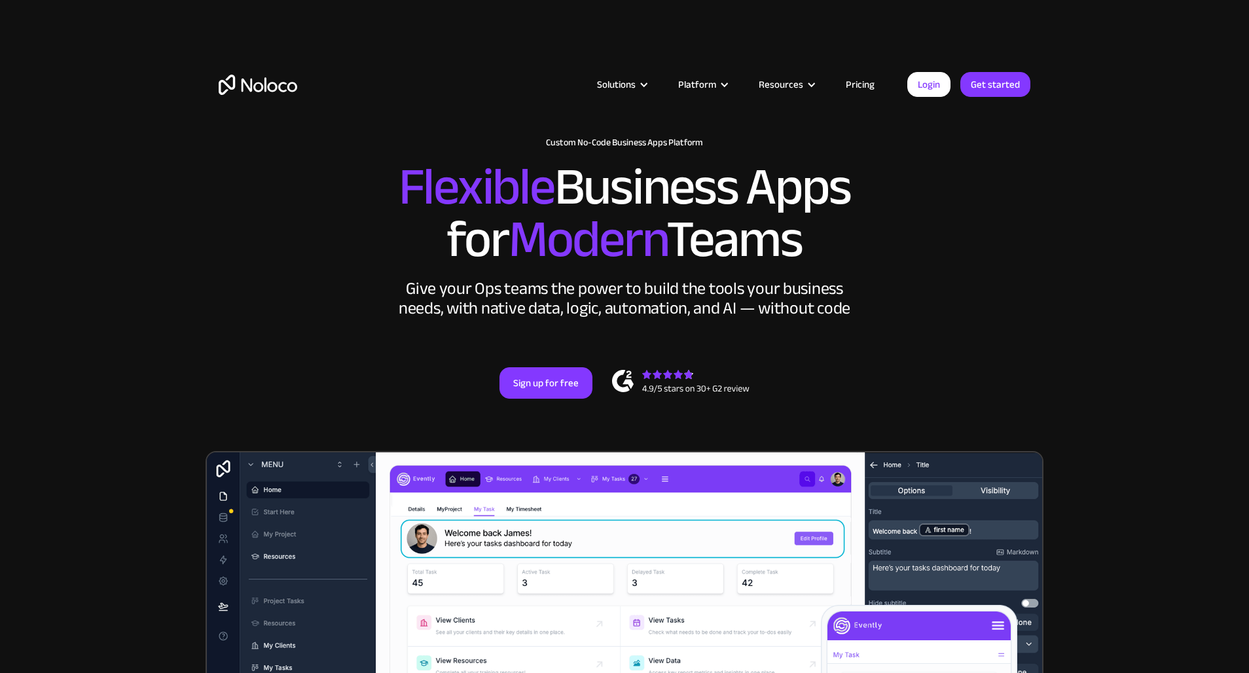 Image resolution: width=1249 pixels, height=673 pixels. Describe the element at coordinates (995, 84) in the screenshot. I see `a: Get started` at that location.